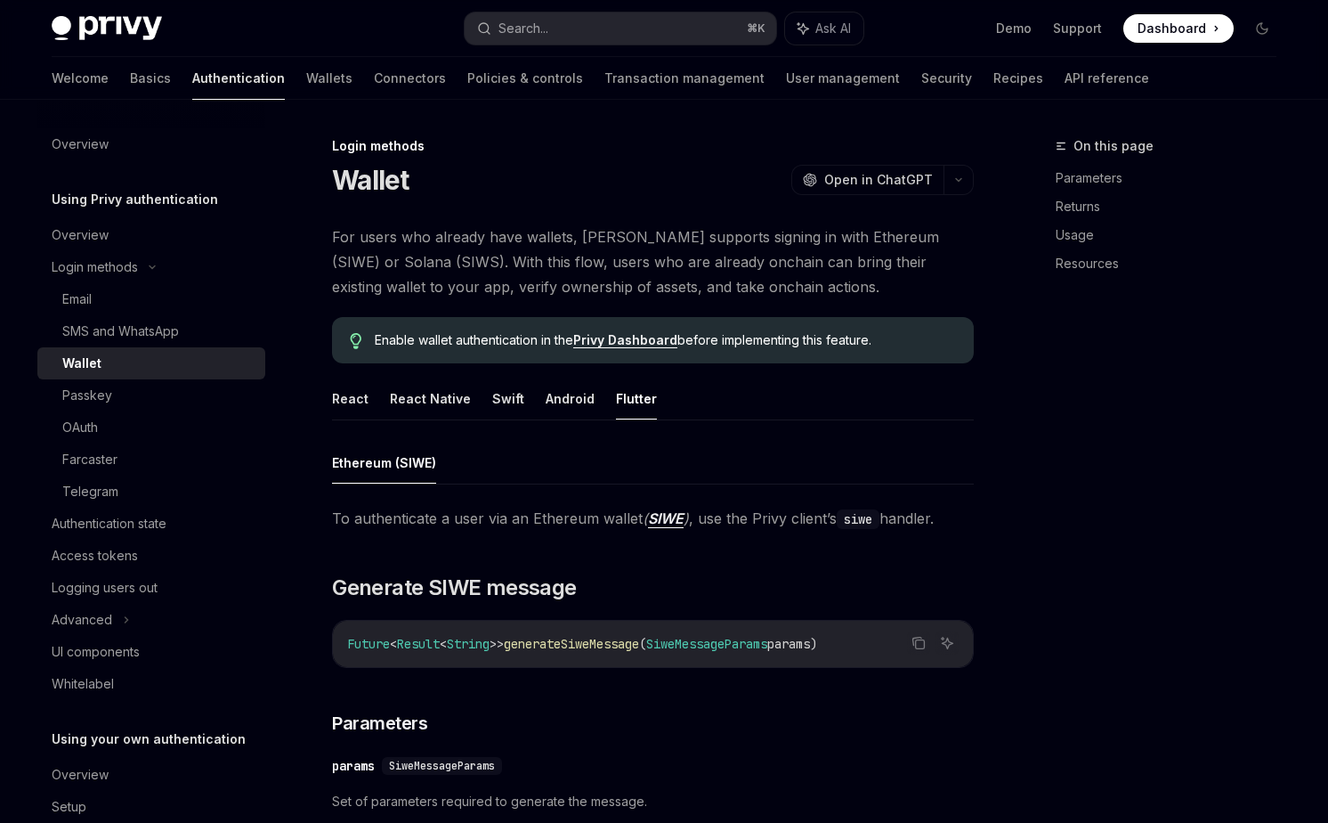  Describe the element at coordinates (1014, 28) in the screenshot. I see `a: Demo` at that location.